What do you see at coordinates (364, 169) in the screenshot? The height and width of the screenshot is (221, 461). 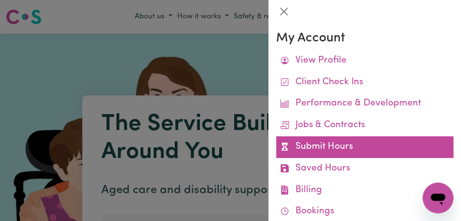 I see `a: Saved Hours` at bounding box center [364, 169].